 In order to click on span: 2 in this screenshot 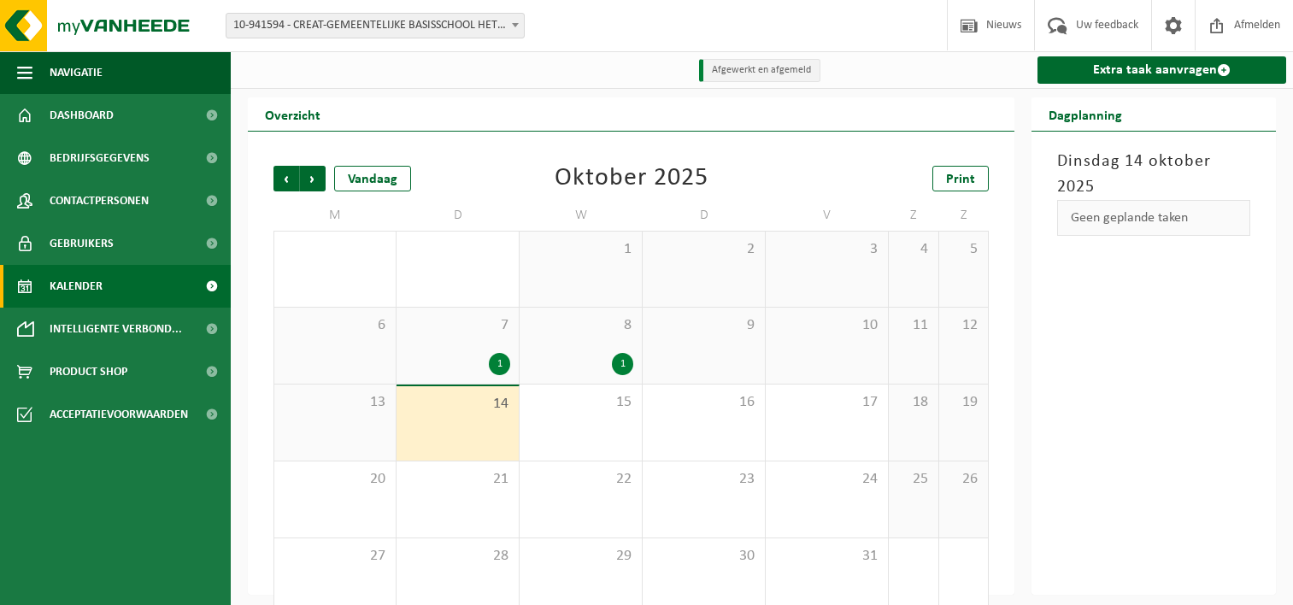, I will do `click(703, 249)`.